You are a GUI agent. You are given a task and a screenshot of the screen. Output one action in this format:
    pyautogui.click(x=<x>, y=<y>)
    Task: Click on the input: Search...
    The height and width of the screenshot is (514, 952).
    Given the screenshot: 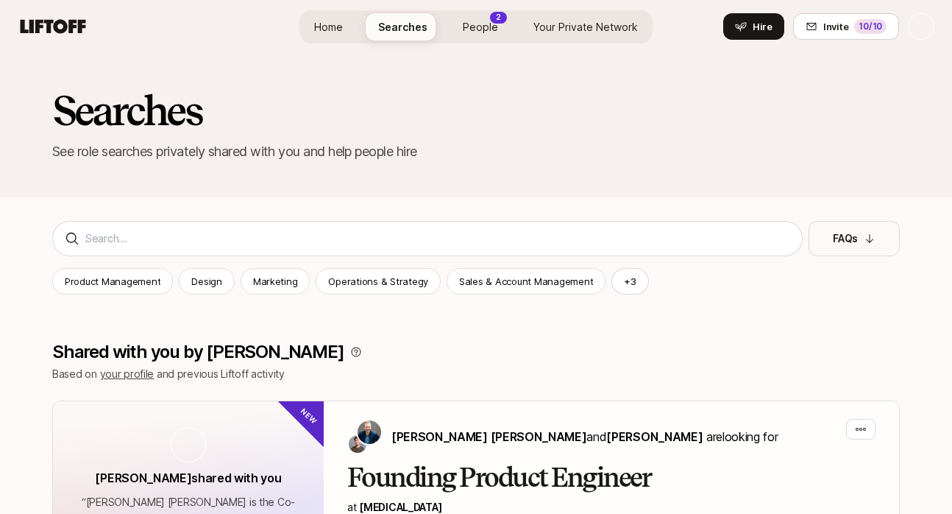 What is the action you would take?
    pyautogui.click(x=438, y=238)
    